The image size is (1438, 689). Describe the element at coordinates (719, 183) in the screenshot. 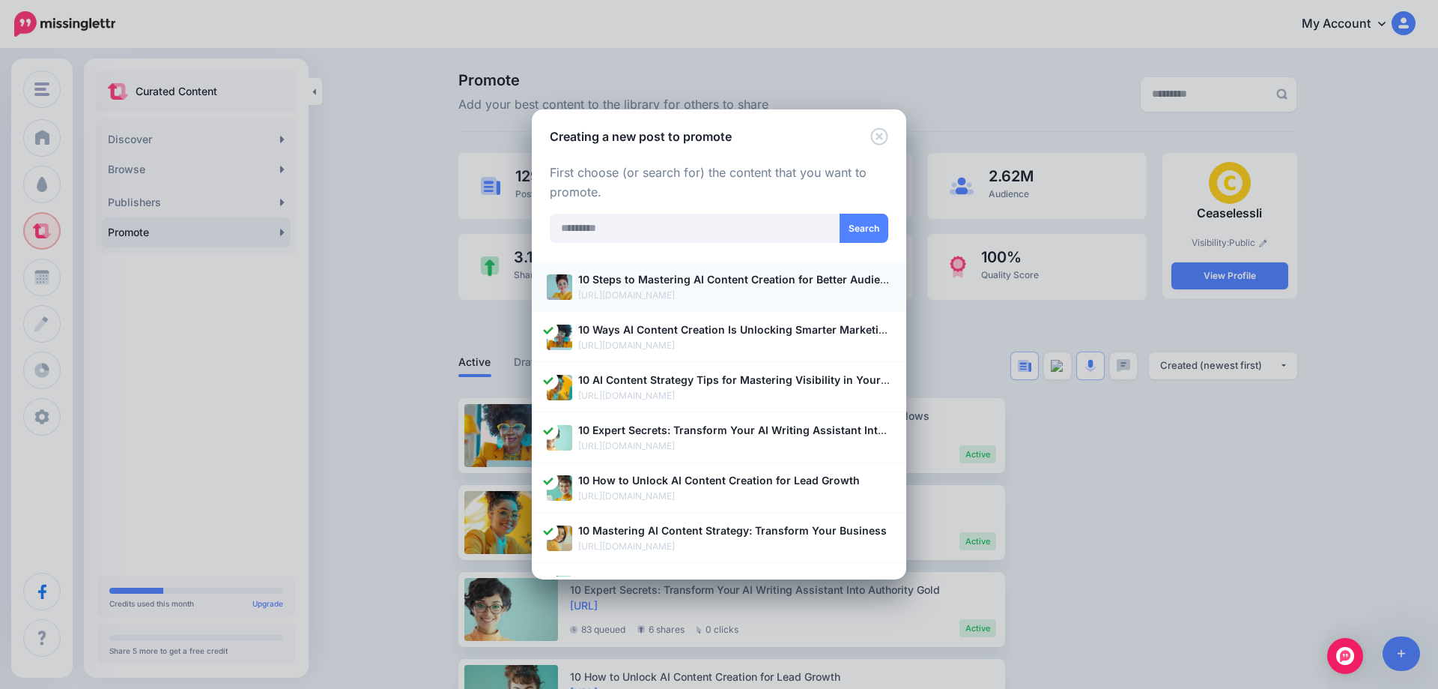

I see `p: First choose (or search for) the content that you want to promote.` at that location.